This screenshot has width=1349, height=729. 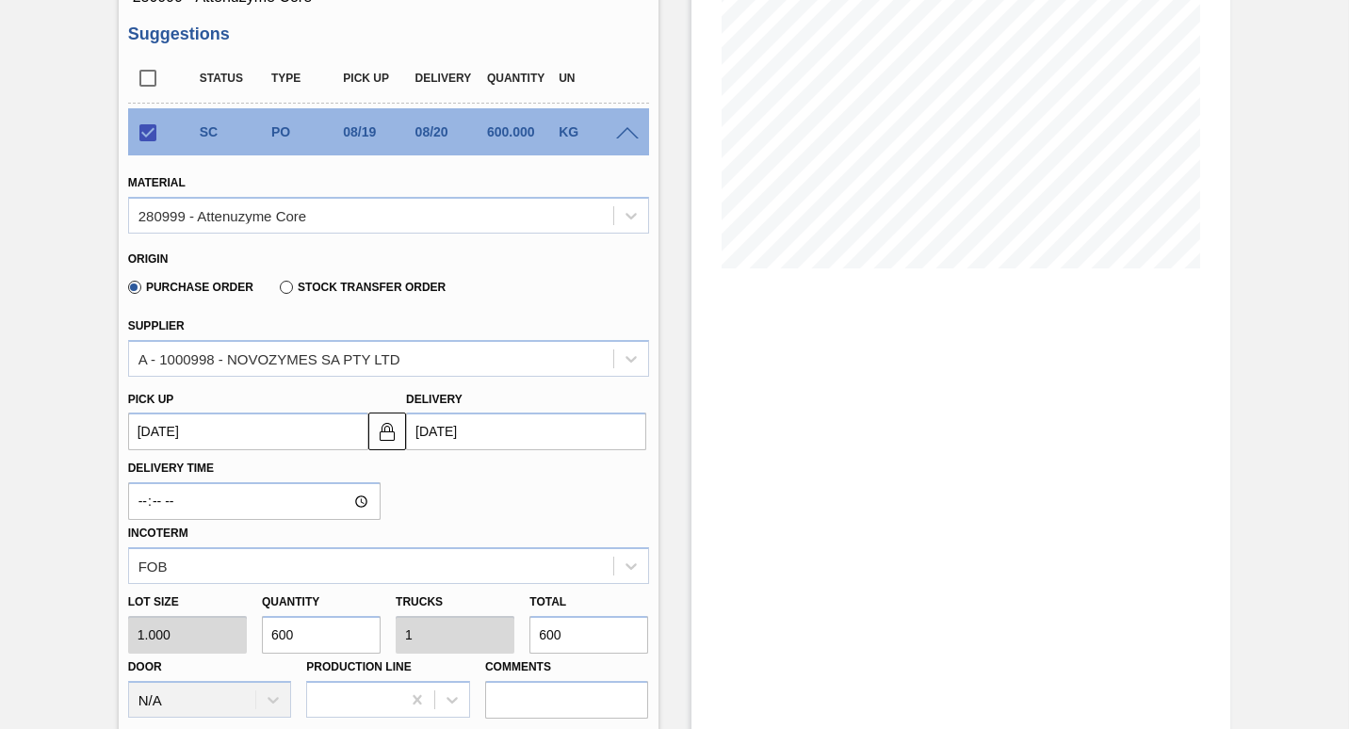 I want to click on div: Suggestion Created, so click(x=234, y=132).